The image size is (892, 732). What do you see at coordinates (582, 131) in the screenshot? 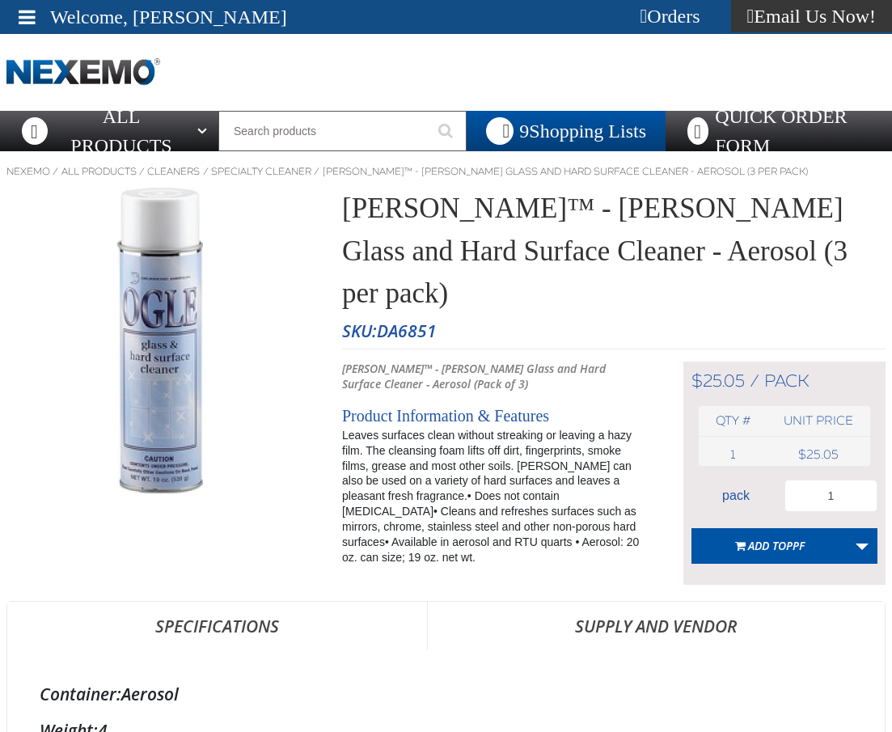
I see `span: Shopping Lists` at bounding box center [582, 131].